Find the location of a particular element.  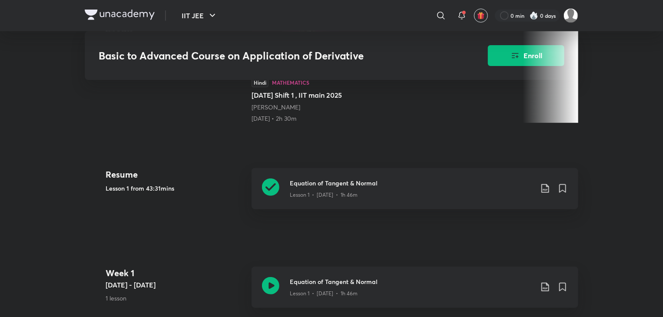

div: 31st Mar • 2h 30m is located at coordinates (311, 119).